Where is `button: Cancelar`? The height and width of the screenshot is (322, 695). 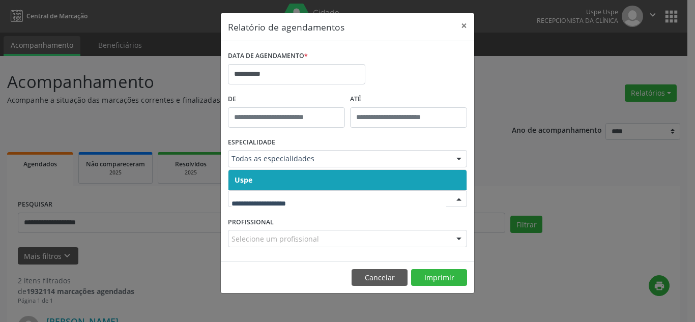 button: Cancelar is located at coordinates (380, 278).